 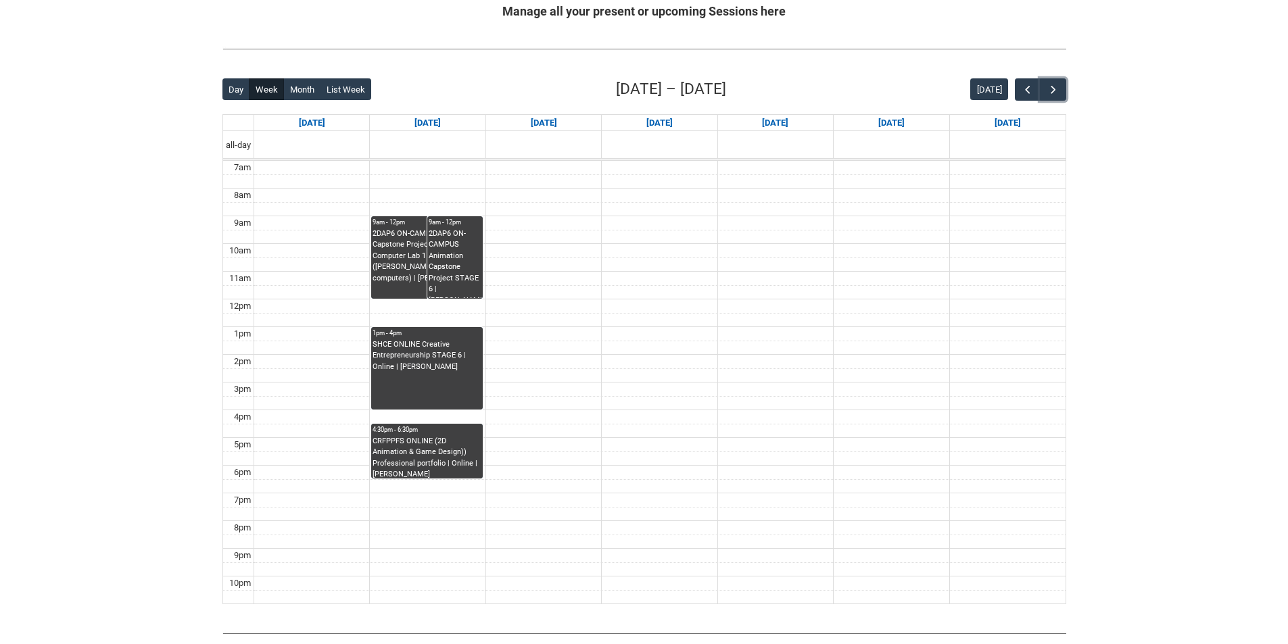 I want to click on button: List Week, so click(x=345, y=89).